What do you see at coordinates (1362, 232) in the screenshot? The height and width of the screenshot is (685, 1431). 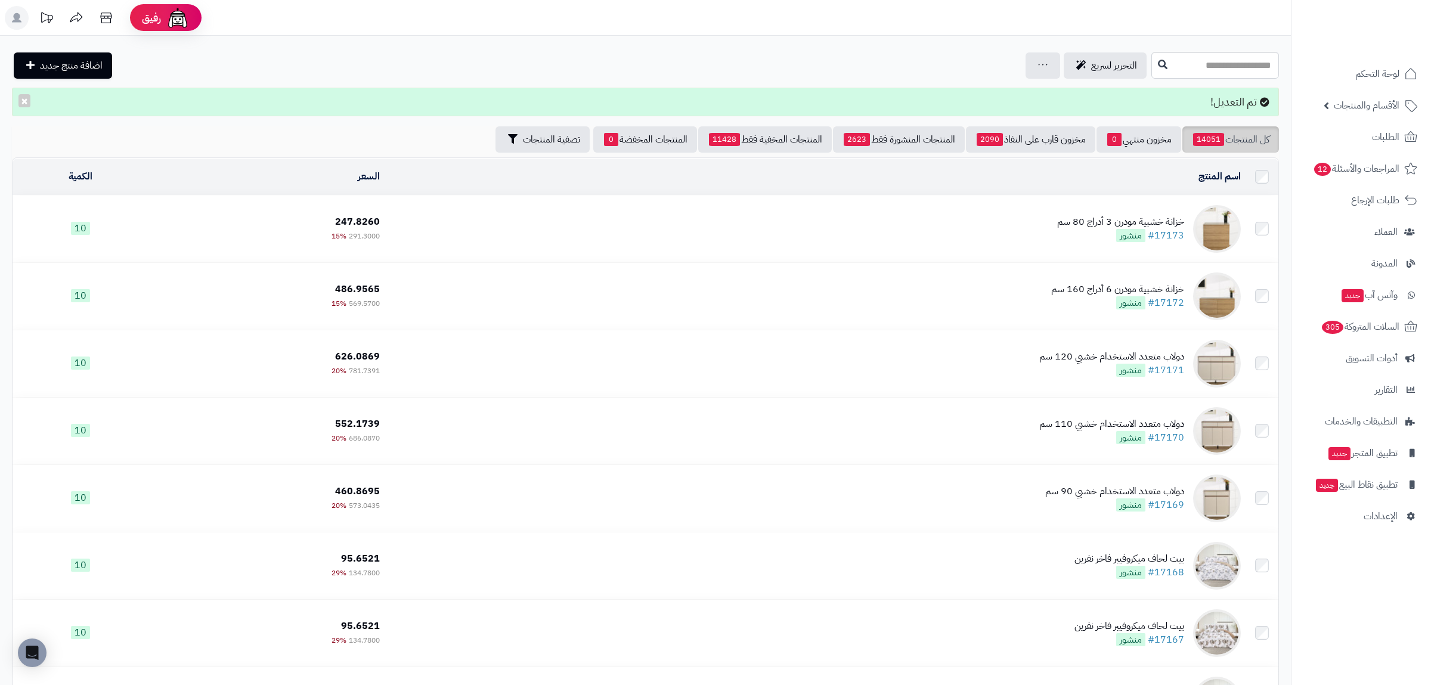 I see `a: العملاء` at bounding box center [1362, 232].